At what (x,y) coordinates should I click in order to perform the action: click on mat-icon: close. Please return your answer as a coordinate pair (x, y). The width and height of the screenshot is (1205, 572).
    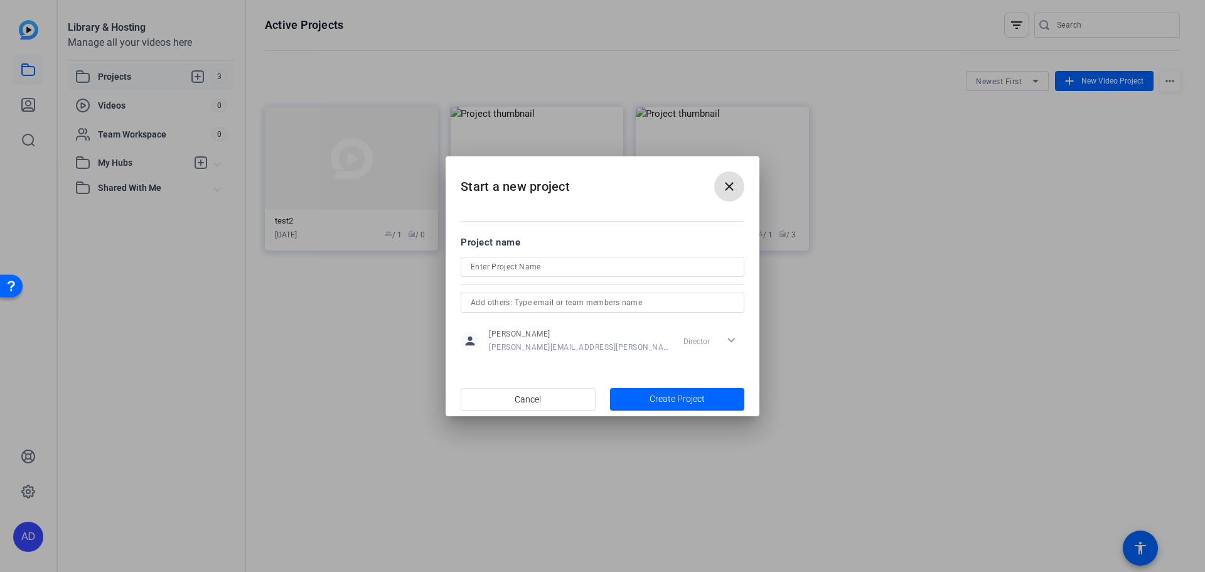
    Looking at the image, I should click on (729, 186).